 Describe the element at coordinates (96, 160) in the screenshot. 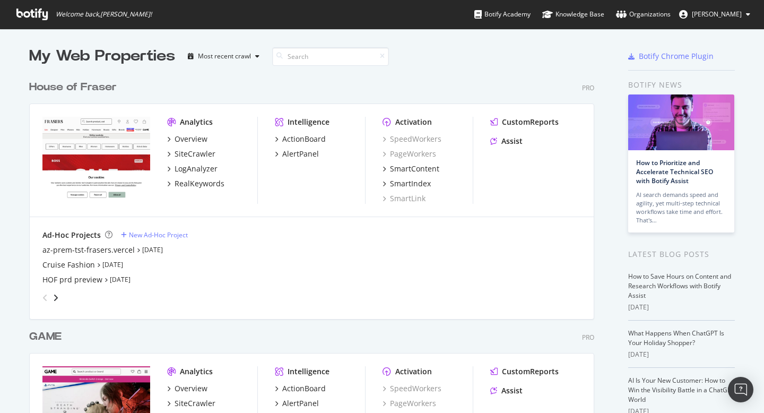

I see `img: houseoffraser.co.uk` at that location.